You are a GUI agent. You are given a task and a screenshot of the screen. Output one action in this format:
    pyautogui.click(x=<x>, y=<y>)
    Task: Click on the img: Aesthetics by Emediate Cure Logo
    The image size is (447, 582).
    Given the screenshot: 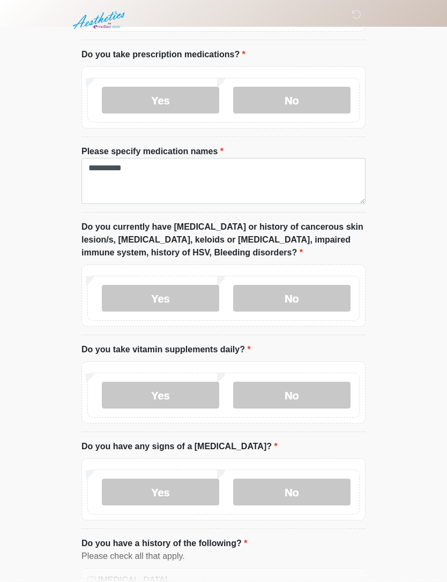 What is the action you would take?
    pyautogui.click(x=100, y=20)
    